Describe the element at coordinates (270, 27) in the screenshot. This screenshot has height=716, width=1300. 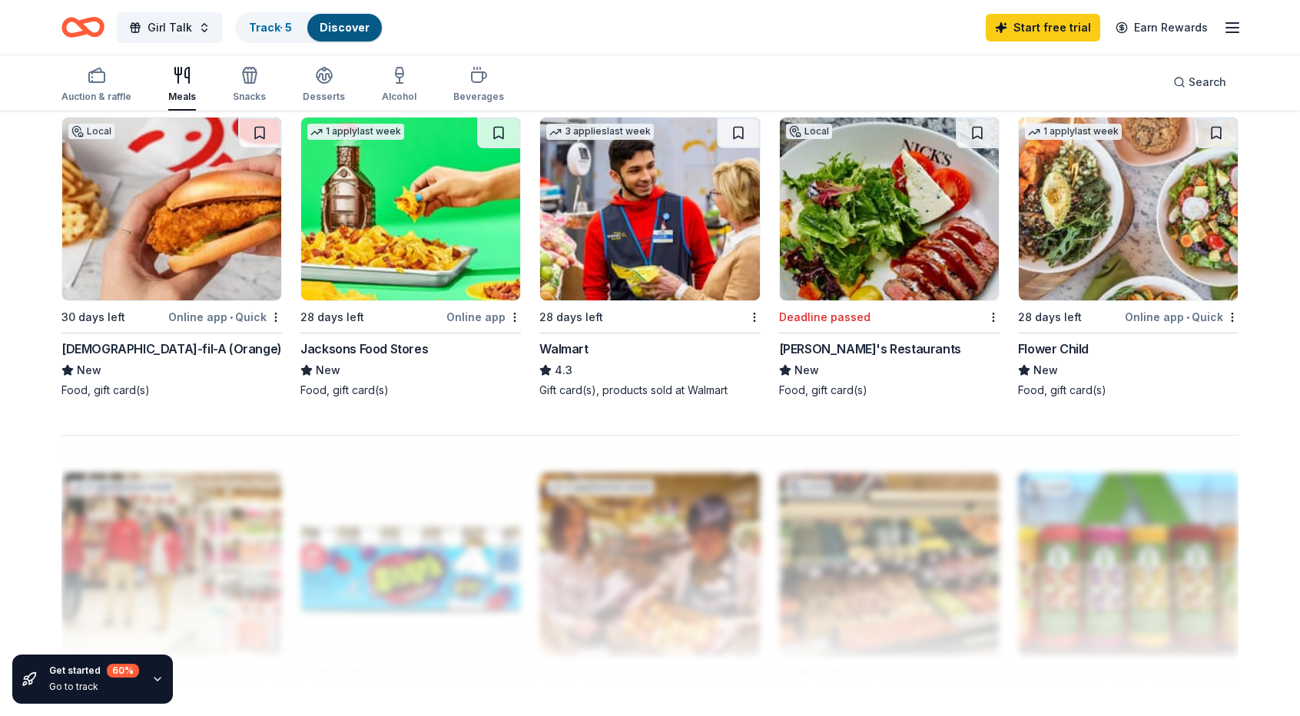
I see `a: Track· 5` at that location.